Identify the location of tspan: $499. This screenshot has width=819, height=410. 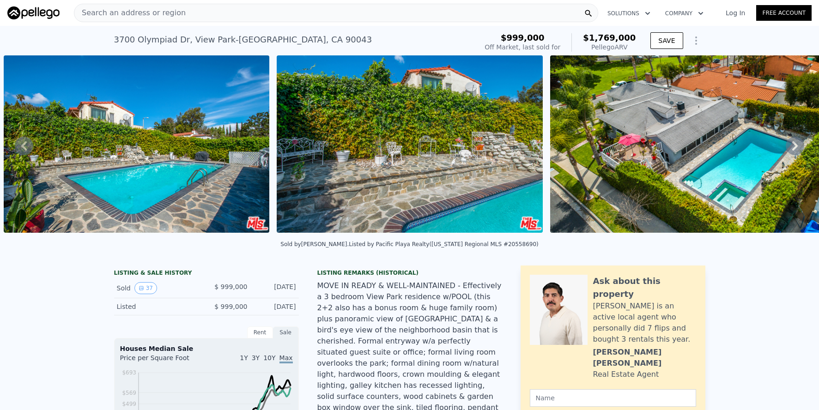
(129, 404).